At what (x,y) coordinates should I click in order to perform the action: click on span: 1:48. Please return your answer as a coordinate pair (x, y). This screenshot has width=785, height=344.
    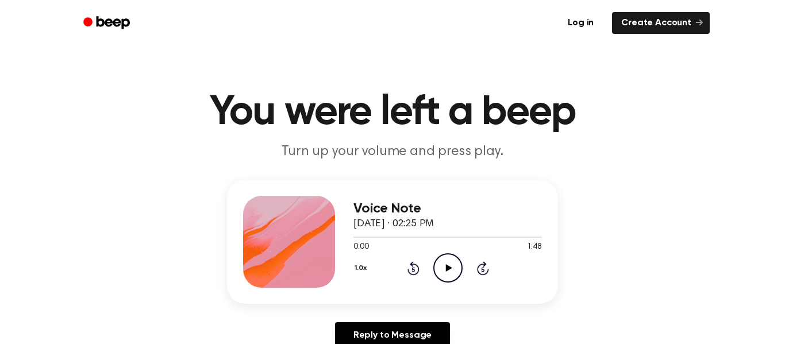
    Looking at the image, I should click on (534, 247).